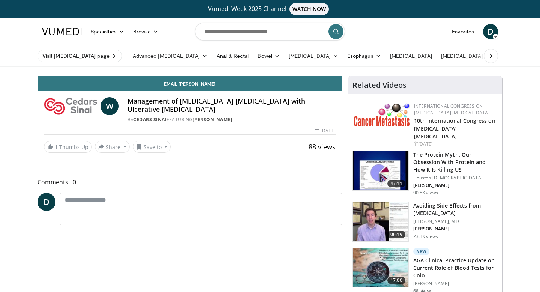 Image resolution: width=540 pixels, height=292 pixels. I want to click on a: 1 Thumbs Up, so click(68, 147).